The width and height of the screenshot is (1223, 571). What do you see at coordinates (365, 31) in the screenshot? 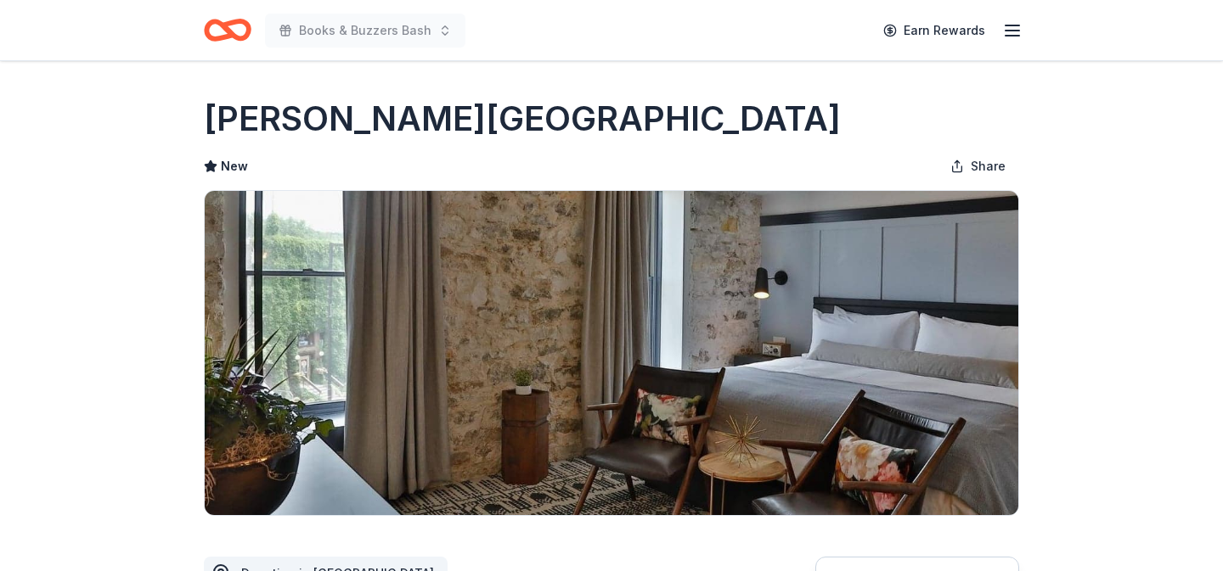
I see `span: Books & Buzzers Bash` at bounding box center [365, 31].